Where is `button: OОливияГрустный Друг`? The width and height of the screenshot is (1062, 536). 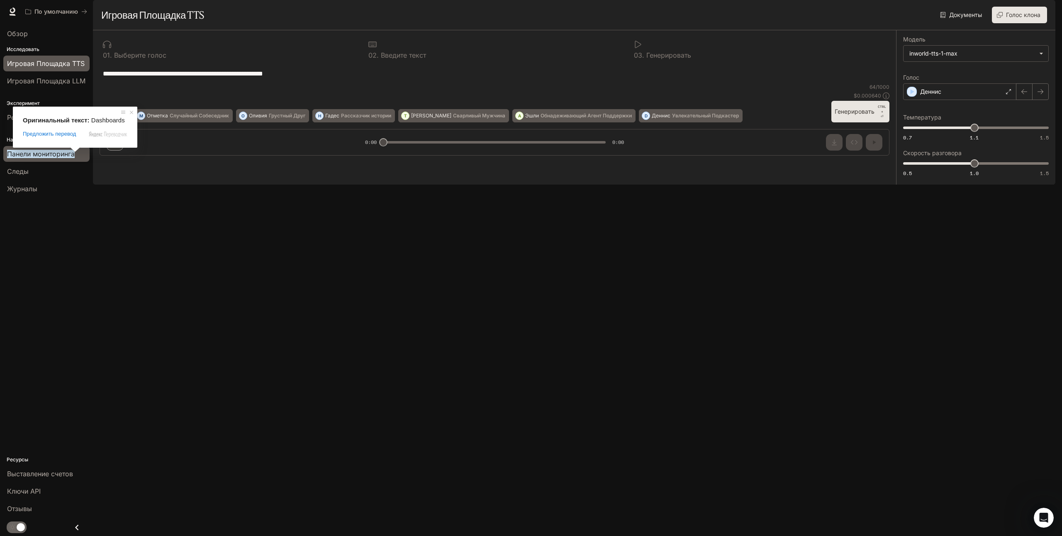
button: OОливияГрустный Друг is located at coordinates (272, 116).